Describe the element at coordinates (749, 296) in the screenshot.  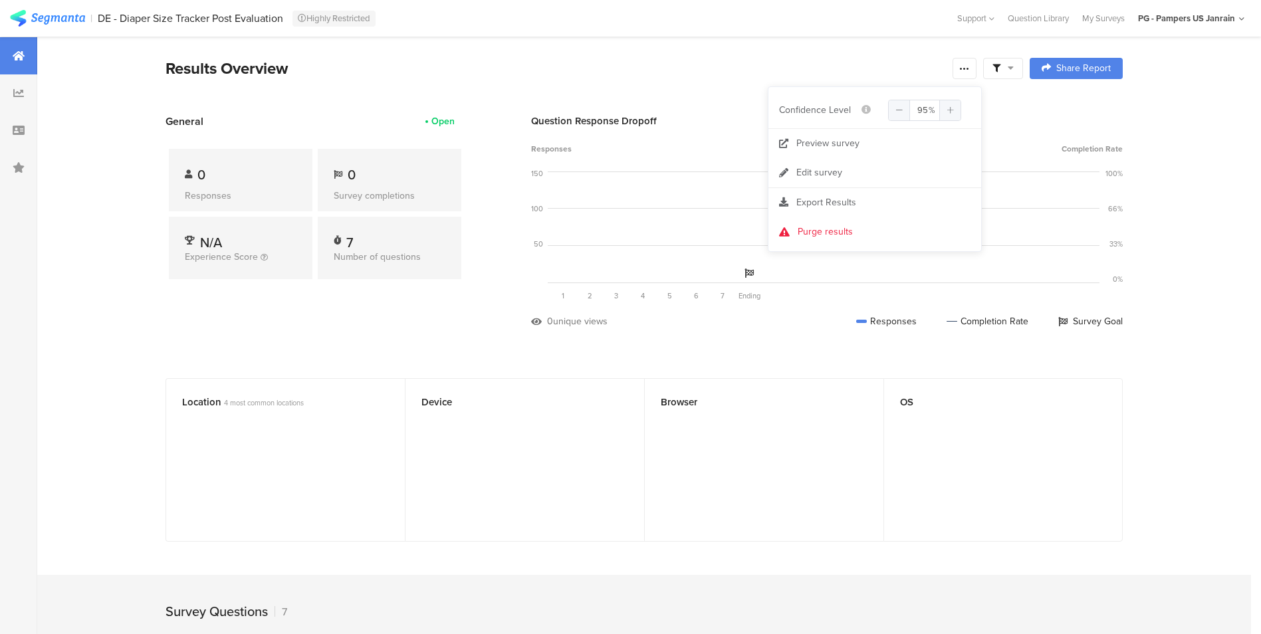
I see `div: Ending` at that location.